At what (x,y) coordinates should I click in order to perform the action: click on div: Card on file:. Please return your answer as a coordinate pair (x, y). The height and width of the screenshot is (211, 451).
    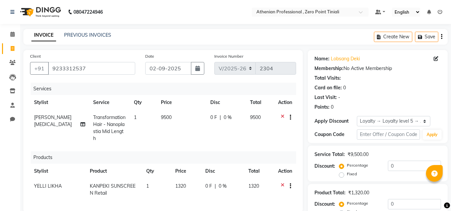
    Looking at the image, I should click on (328, 88).